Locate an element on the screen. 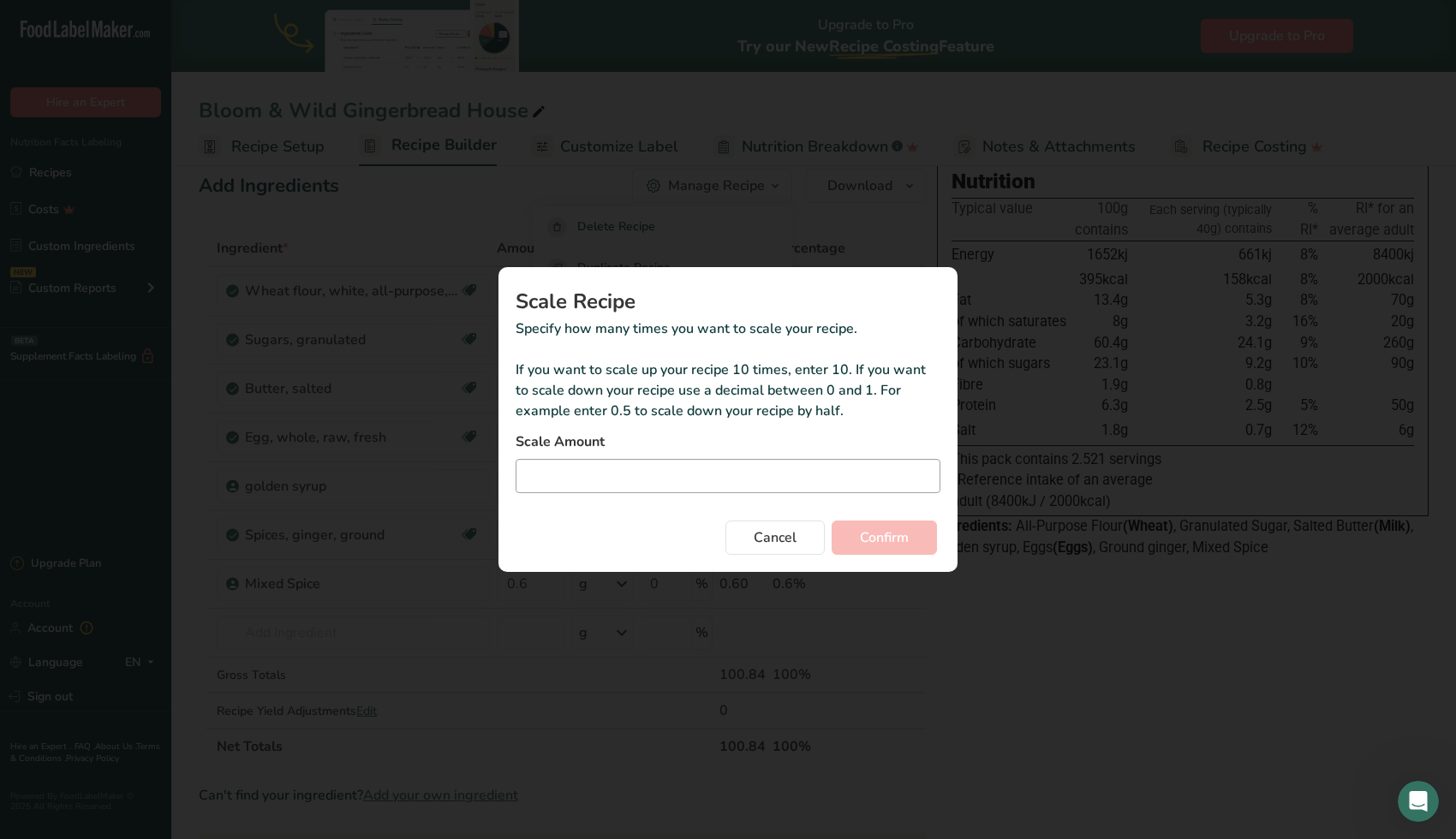  button: Confirm is located at coordinates (884, 538).